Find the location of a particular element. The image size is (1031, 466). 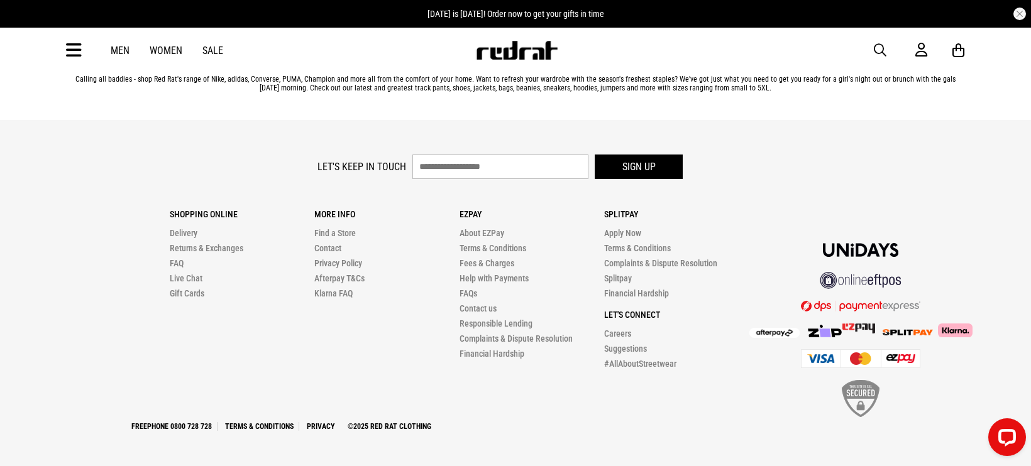

p: Ezpay is located at coordinates (532, 214).